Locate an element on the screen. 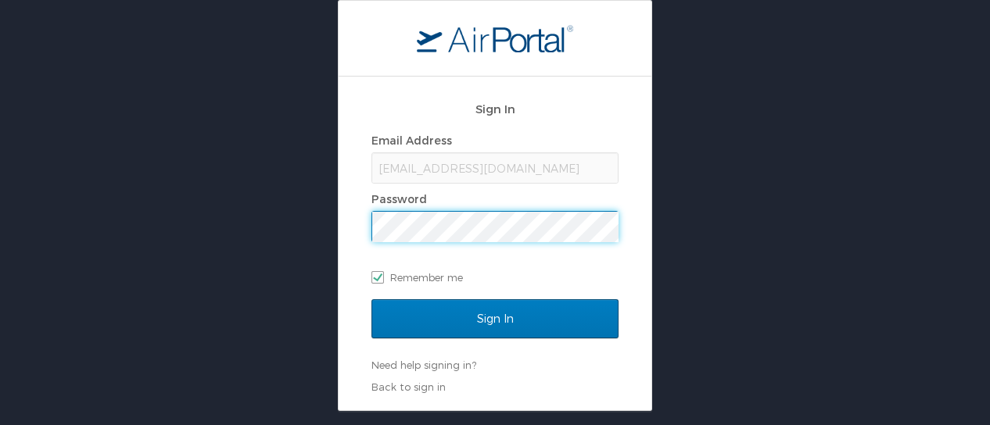  label: Remember me is located at coordinates (495, 278).